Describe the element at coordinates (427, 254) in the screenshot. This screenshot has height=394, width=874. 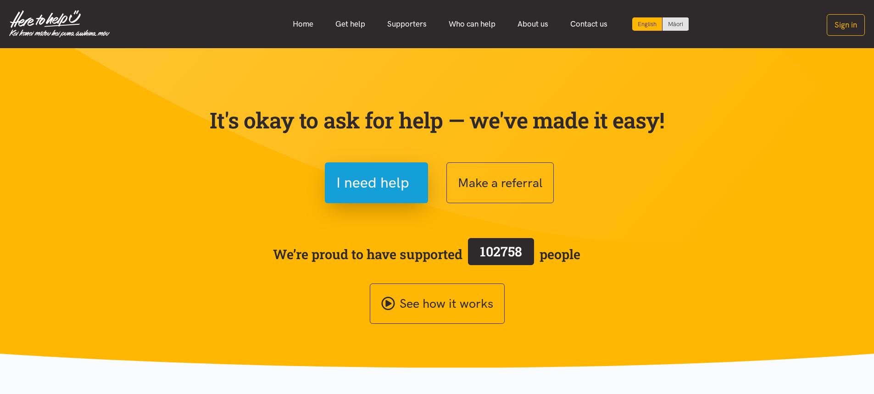
I see `span: We’re proud to have supported people` at that location.